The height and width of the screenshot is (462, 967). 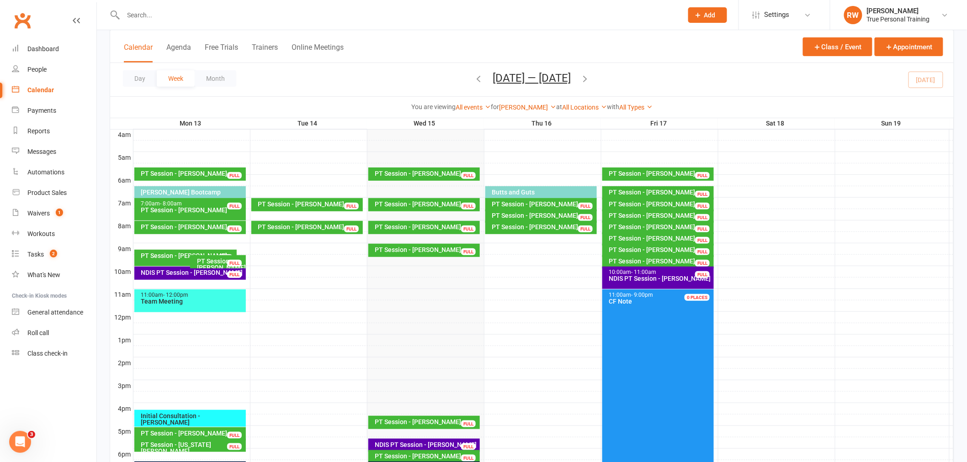 What do you see at coordinates (54, 69) in the screenshot?
I see `a: People` at bounding box center [54, 69].